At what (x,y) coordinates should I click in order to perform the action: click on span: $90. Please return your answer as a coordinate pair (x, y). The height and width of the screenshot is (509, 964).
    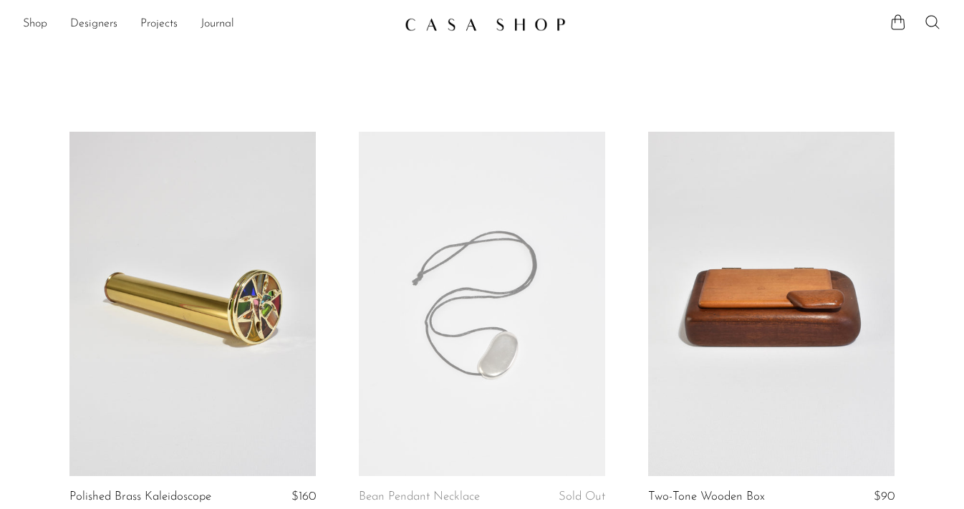
    Looking at the image, I should click on (884, 496).